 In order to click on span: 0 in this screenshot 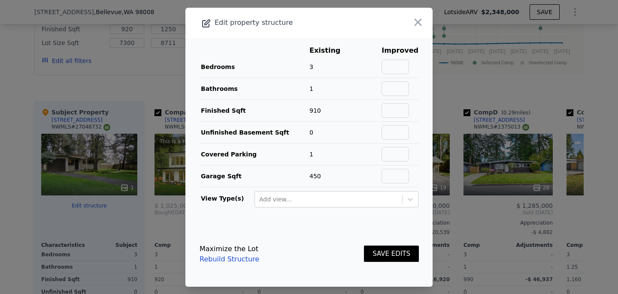, I will do `click(311, 133)`.